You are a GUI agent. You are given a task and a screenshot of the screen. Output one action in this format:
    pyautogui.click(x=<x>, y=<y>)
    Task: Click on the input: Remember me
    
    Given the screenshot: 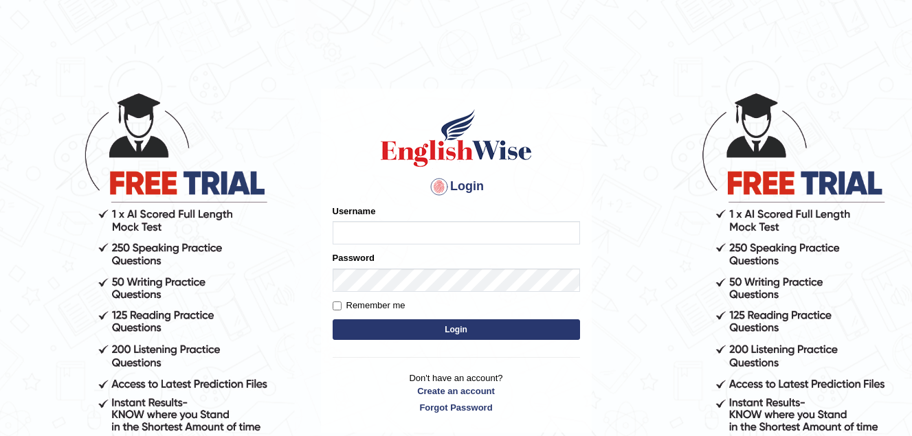 What is the action you would take?
    pyautogui.click(x=337, y=306)
    